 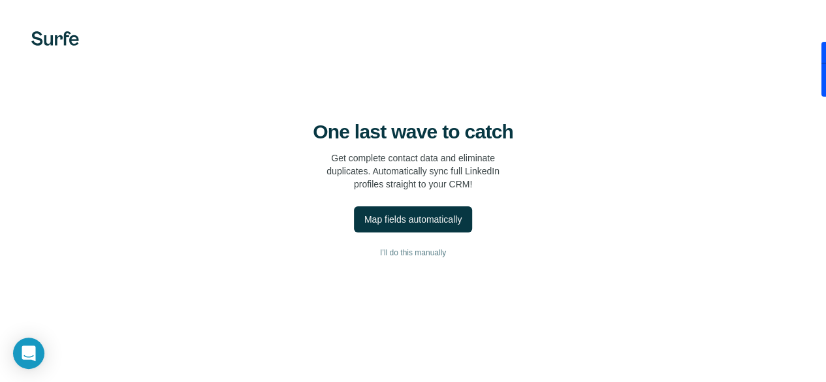 I want to click on button: Map fields automatically, so click(x=413, y=219).